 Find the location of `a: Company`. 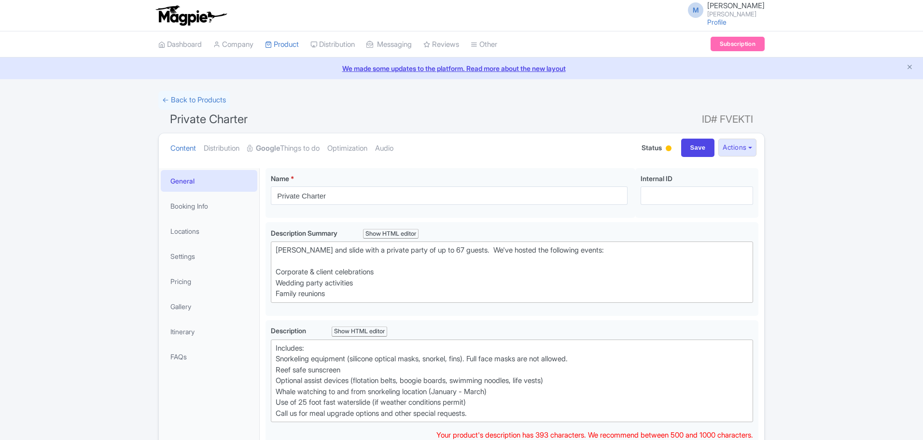

a: Company is located at coordinates (233, 44).